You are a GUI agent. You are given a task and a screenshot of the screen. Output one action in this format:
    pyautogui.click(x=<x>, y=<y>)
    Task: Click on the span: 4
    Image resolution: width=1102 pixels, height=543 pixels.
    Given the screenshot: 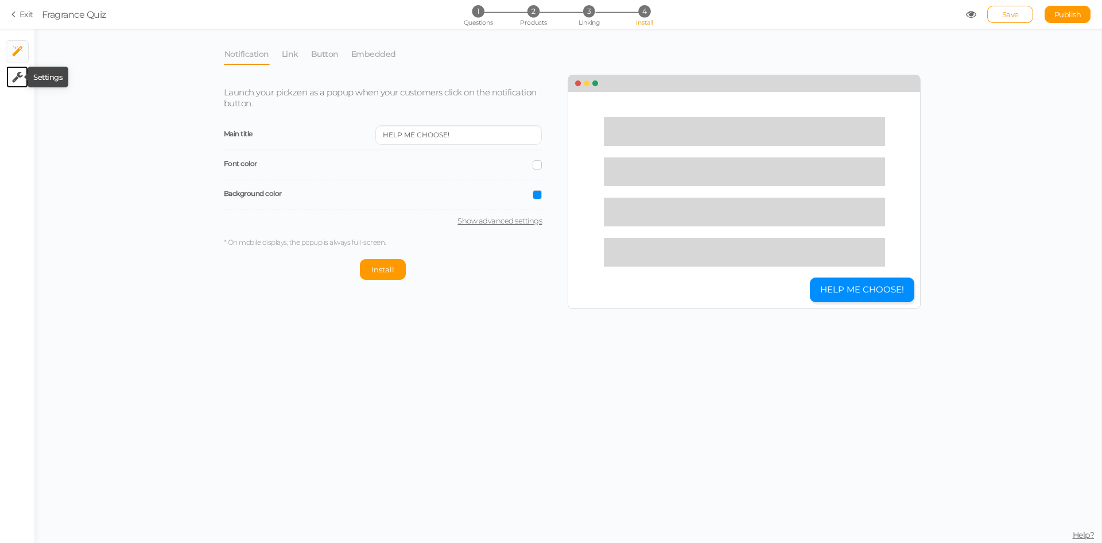 What is the action you would take?
    pyautogui.click(x=644, y=11)
    